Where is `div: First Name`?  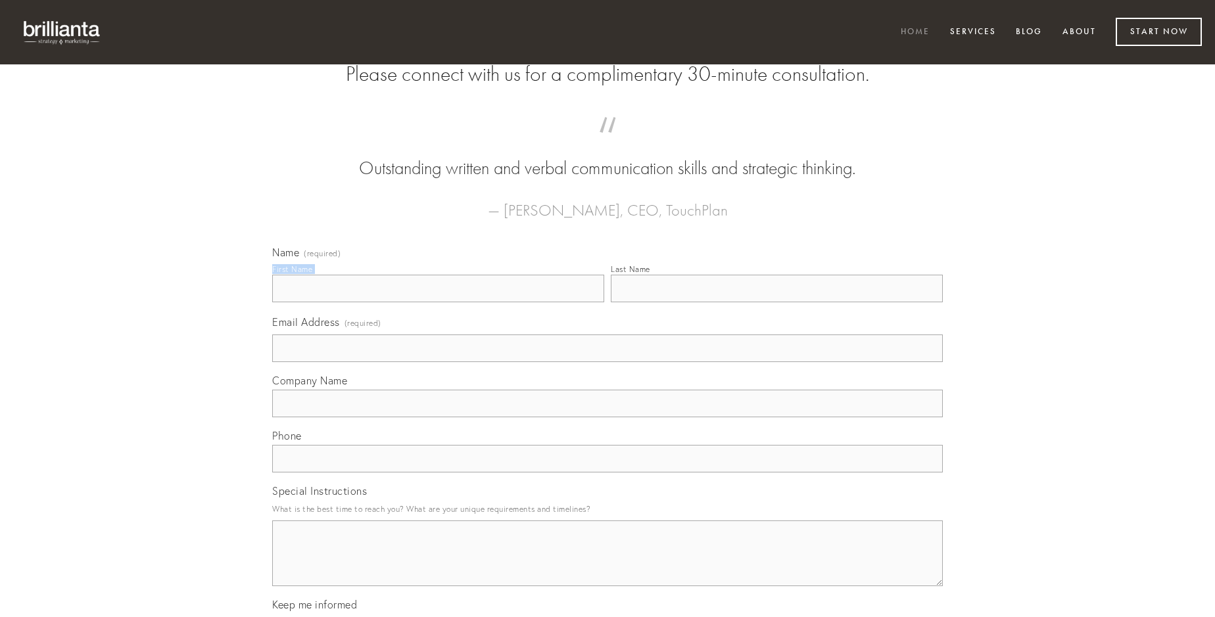 div: First Name is located at coordinates (292, 269).